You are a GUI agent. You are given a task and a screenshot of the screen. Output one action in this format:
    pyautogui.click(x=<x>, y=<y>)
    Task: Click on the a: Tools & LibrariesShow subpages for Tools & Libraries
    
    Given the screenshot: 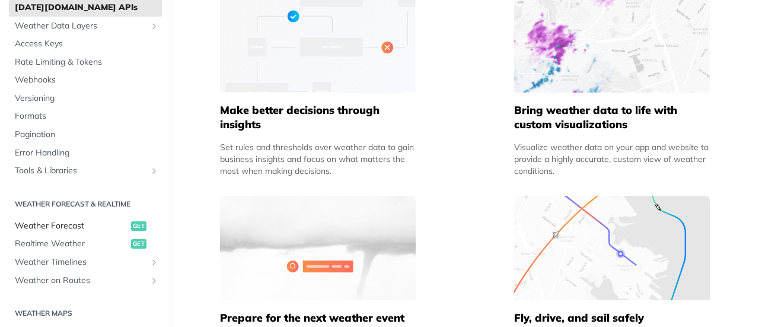 What is the action you would take?
    pyautogui.click(x=85, y=171)
    